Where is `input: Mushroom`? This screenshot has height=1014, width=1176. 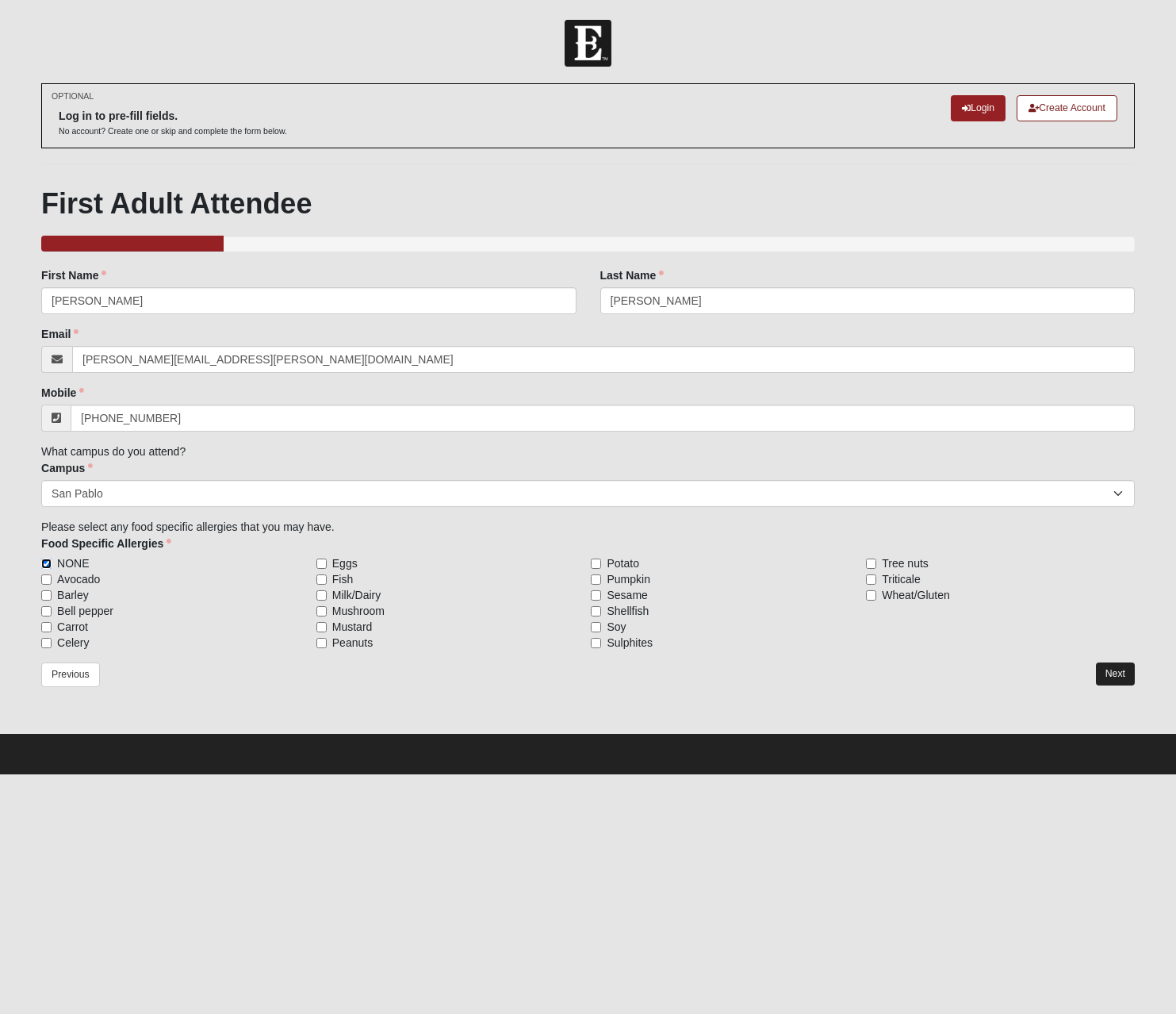 input: Mushroom is located at coordinates (321, 611).